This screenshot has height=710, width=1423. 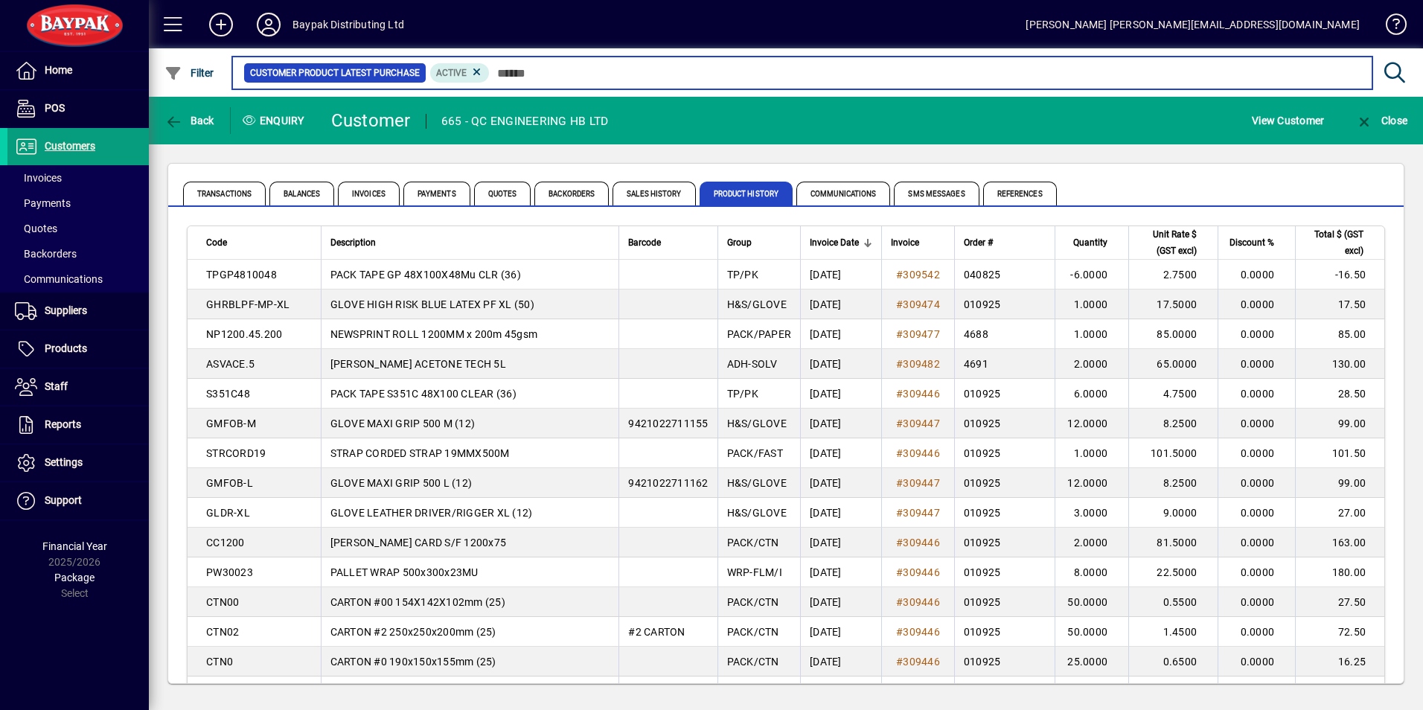 I want to click on td: 85.00, so click(x=1339, y=334).